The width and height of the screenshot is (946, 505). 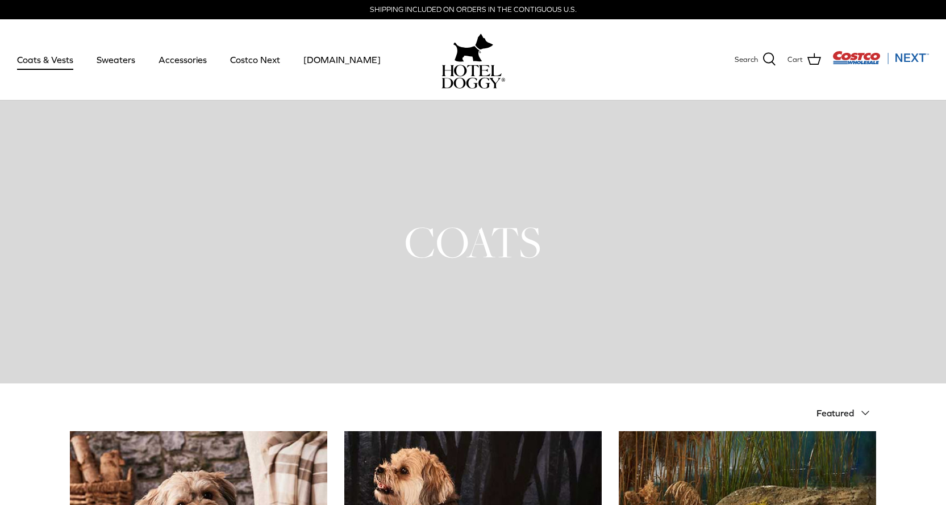 I want to click on a: Search, so click(x=755, y=60).